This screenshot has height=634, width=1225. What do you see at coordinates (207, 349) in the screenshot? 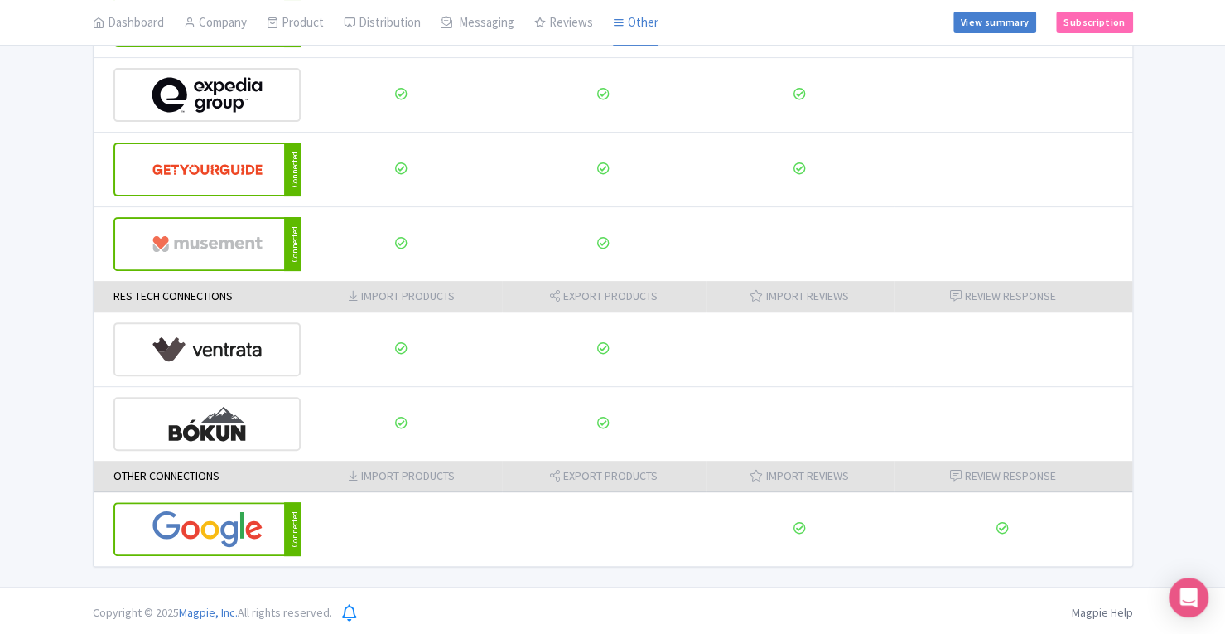
I see `img: ventrata-b8ee9d388f52bb9ce077e58fa33de912.svg` at bounding box center [207, 349].